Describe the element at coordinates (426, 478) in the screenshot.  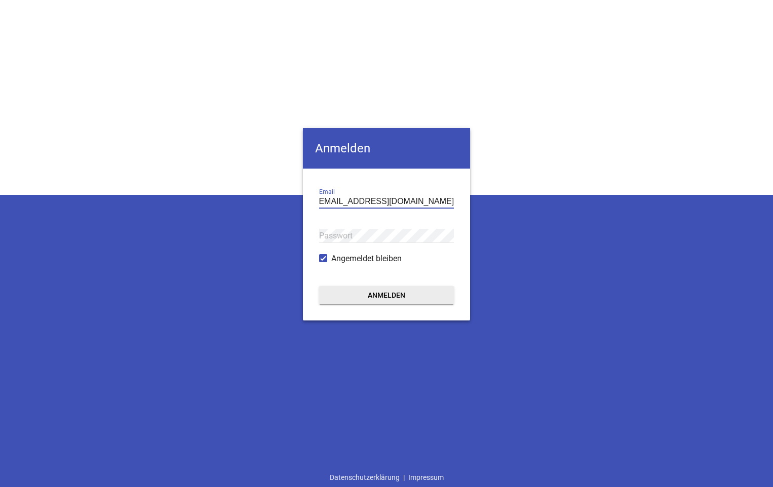
I see `a: Impressum` at that location.